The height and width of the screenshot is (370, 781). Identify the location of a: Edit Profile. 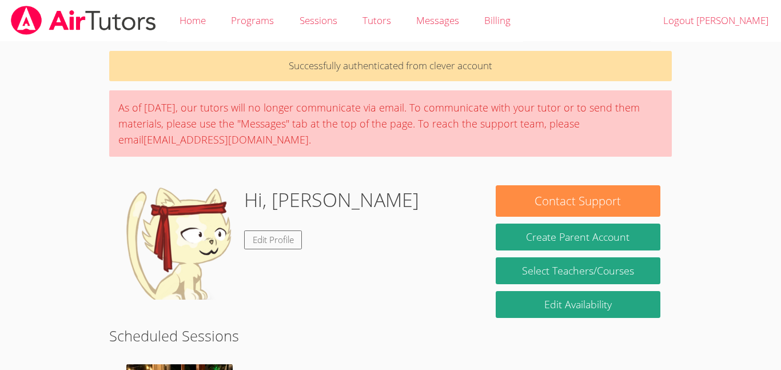
(273, 240).